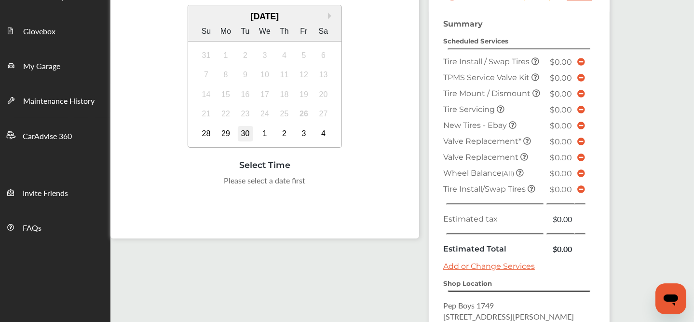 This screenshot has height=322, width=694. I want to click on div: Not available Monday, September 15th, 2025, so click(226, 94).